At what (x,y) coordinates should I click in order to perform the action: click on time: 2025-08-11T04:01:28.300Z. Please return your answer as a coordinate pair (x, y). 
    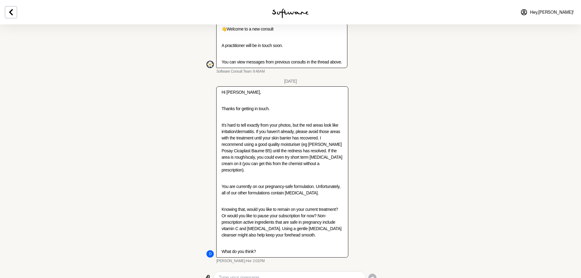
    Looking at the image, I should click on (259, 261).